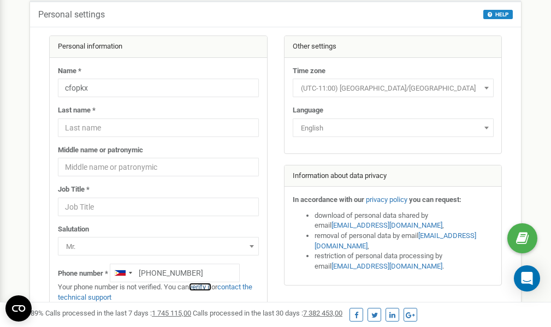 This screenshot has width=551, height=327. What do you see at coordinates (200, 287) in the screenshot?
I see `a: verify it` at bounding box center [200, 287].